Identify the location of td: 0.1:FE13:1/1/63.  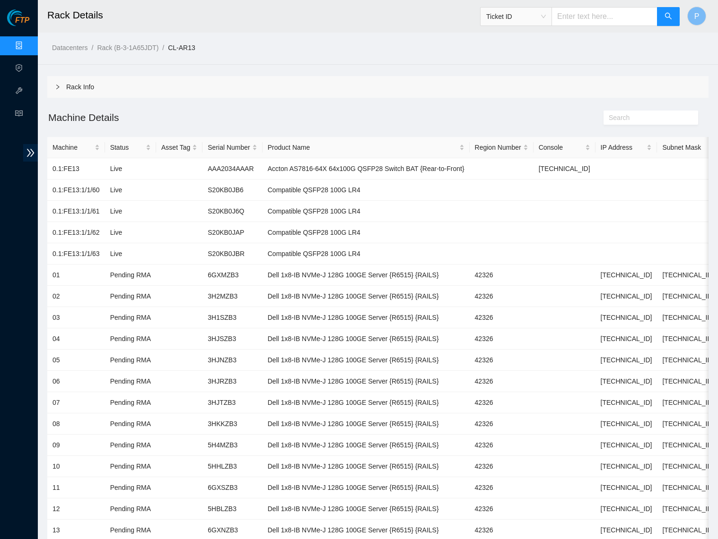
(76, 254).